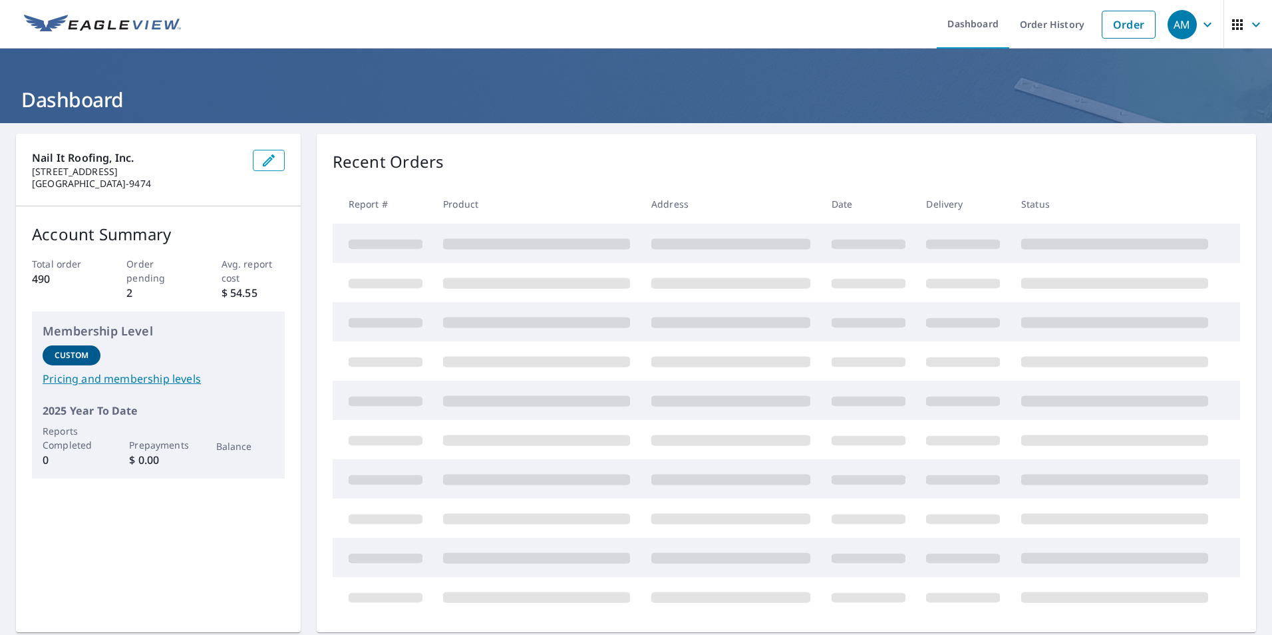 This screenshot has height=635, width=1272. Describe the element at coordinates (158, 411) in the screenshot. I see `p: 2025 Year To Date` at that location.